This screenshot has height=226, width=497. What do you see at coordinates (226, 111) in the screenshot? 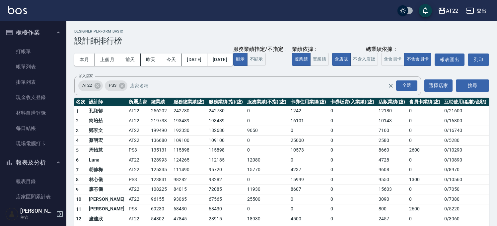
I see `td: 242780` at bounding box center [226, 111].